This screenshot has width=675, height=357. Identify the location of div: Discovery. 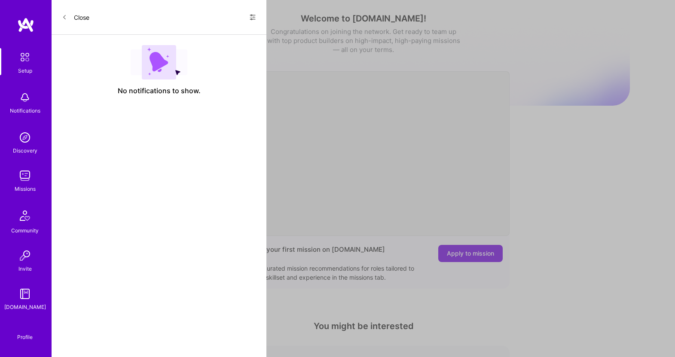
(25, 150).